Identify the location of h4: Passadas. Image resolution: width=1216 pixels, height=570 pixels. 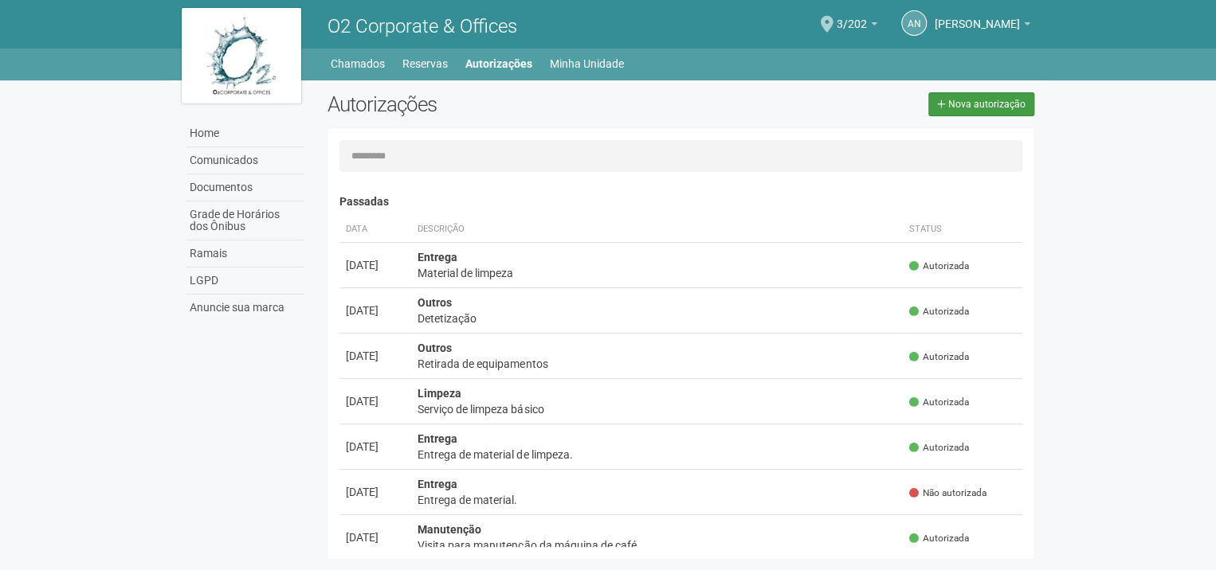
(680, 202).